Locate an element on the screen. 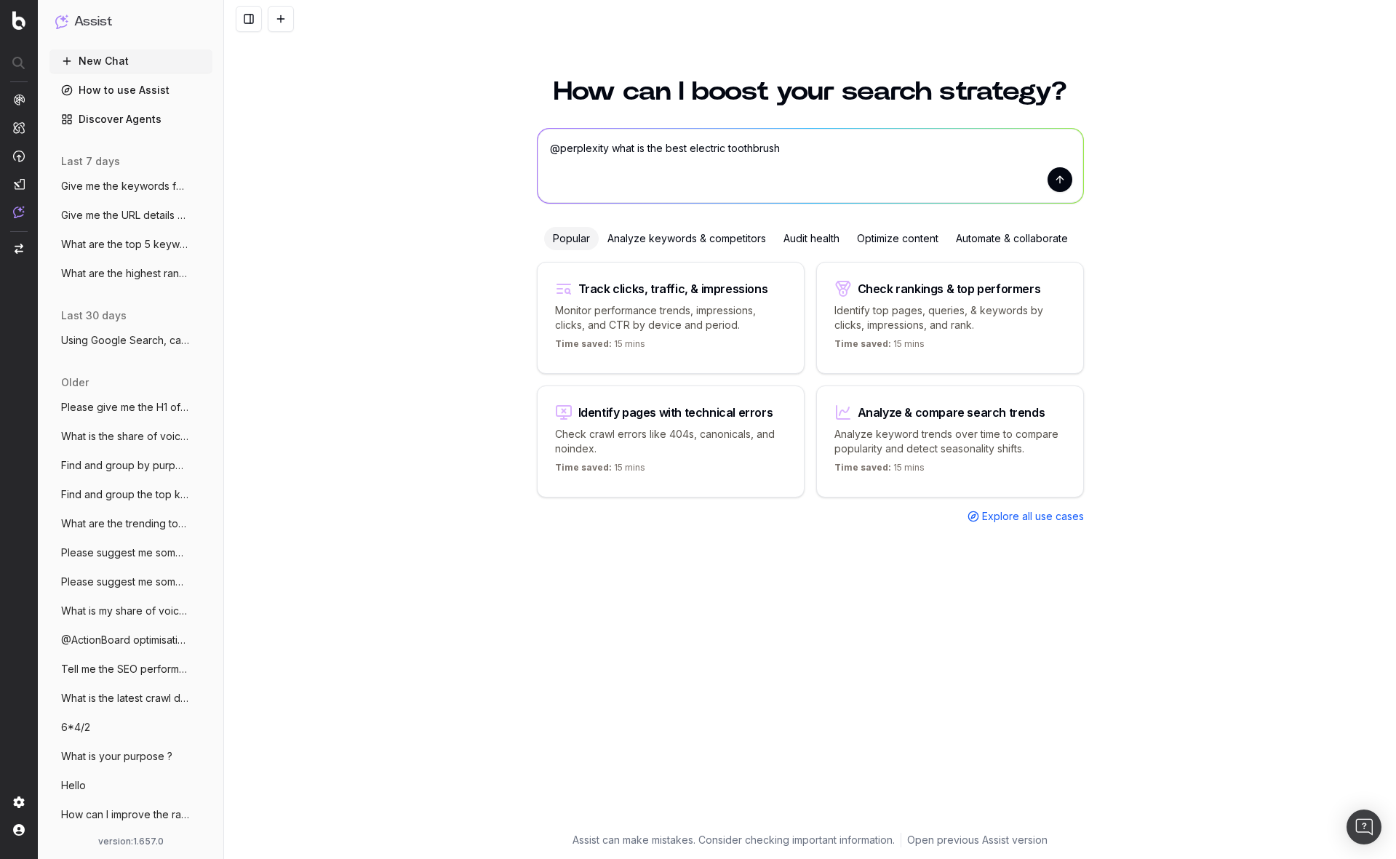 Image resolution: width=1396 pixels, height=859 pixels. button: What are the top 5 keywords by search vo is located at coordinates (131, 244).